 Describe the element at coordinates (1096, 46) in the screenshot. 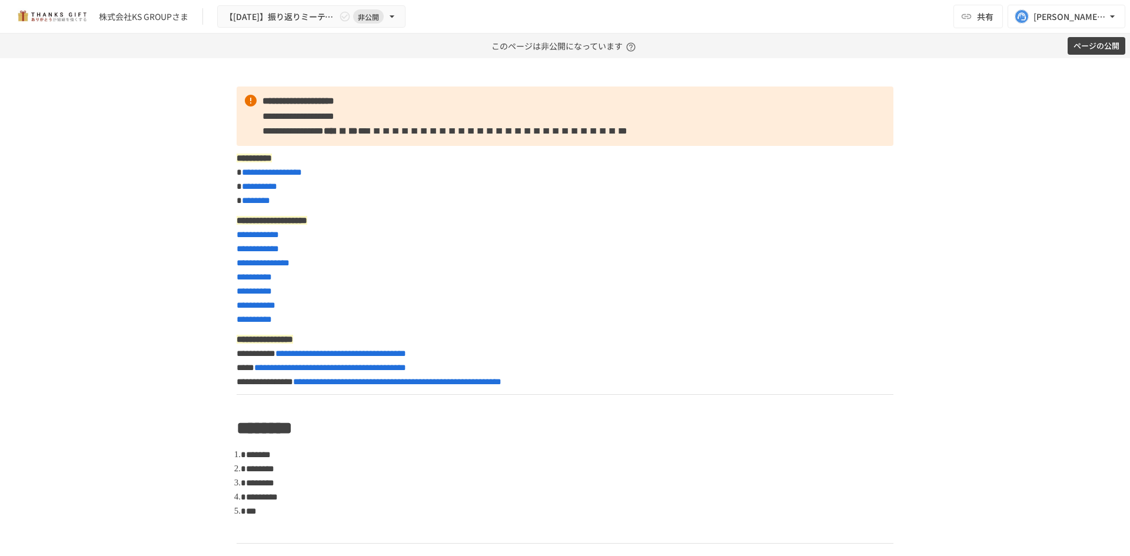

I see `button: ページの公開` at that location.